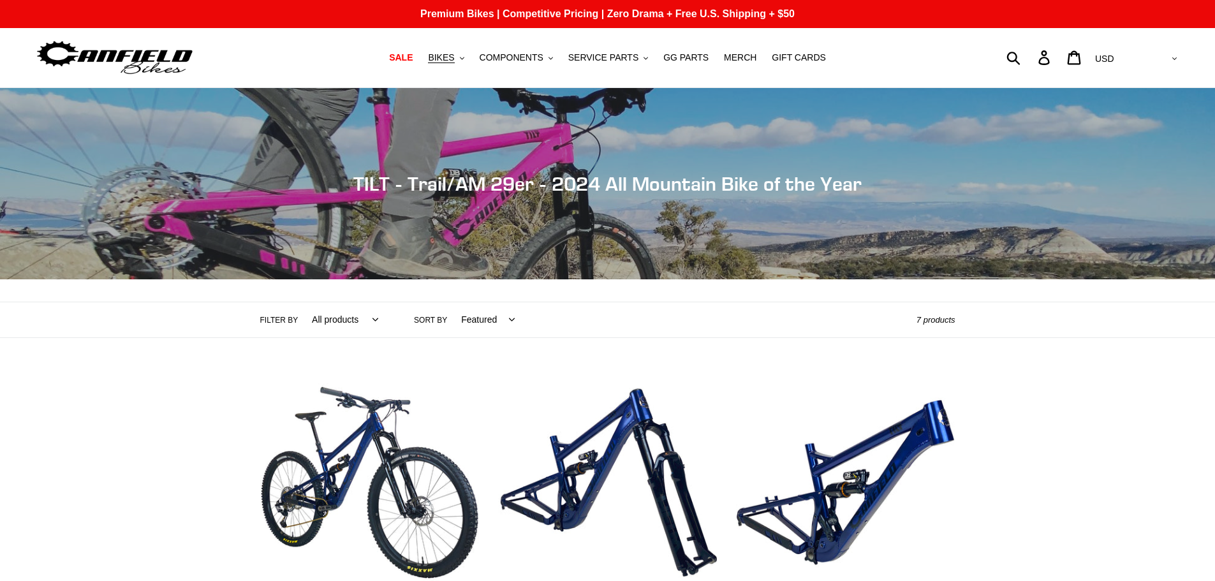  What do you see at coordinates (516, 57) in the screenshot?
I see `button: COMPONENTS` at bounding box center [516, 57].